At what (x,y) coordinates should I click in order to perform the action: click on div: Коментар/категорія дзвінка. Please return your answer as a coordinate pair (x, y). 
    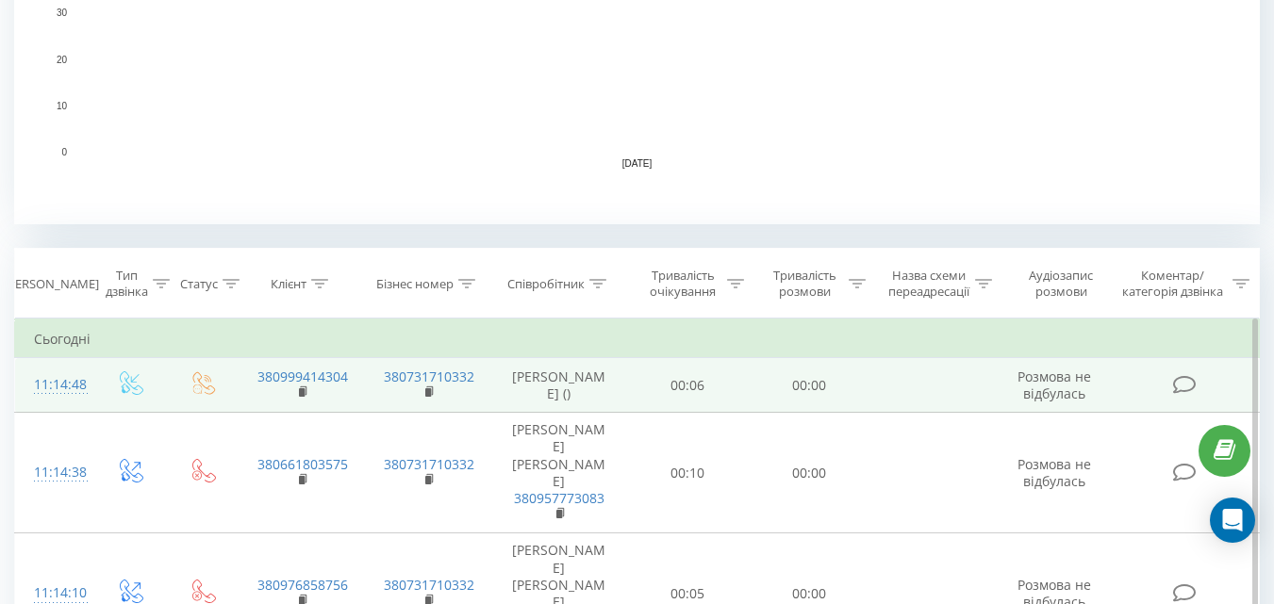
    Looking at the image, I should click on (1172, 284).